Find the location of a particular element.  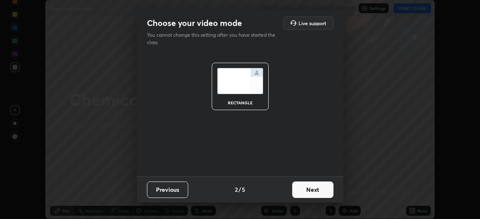

p: You cannot change this setting after you have started the class is located at coordinates (214, 39).